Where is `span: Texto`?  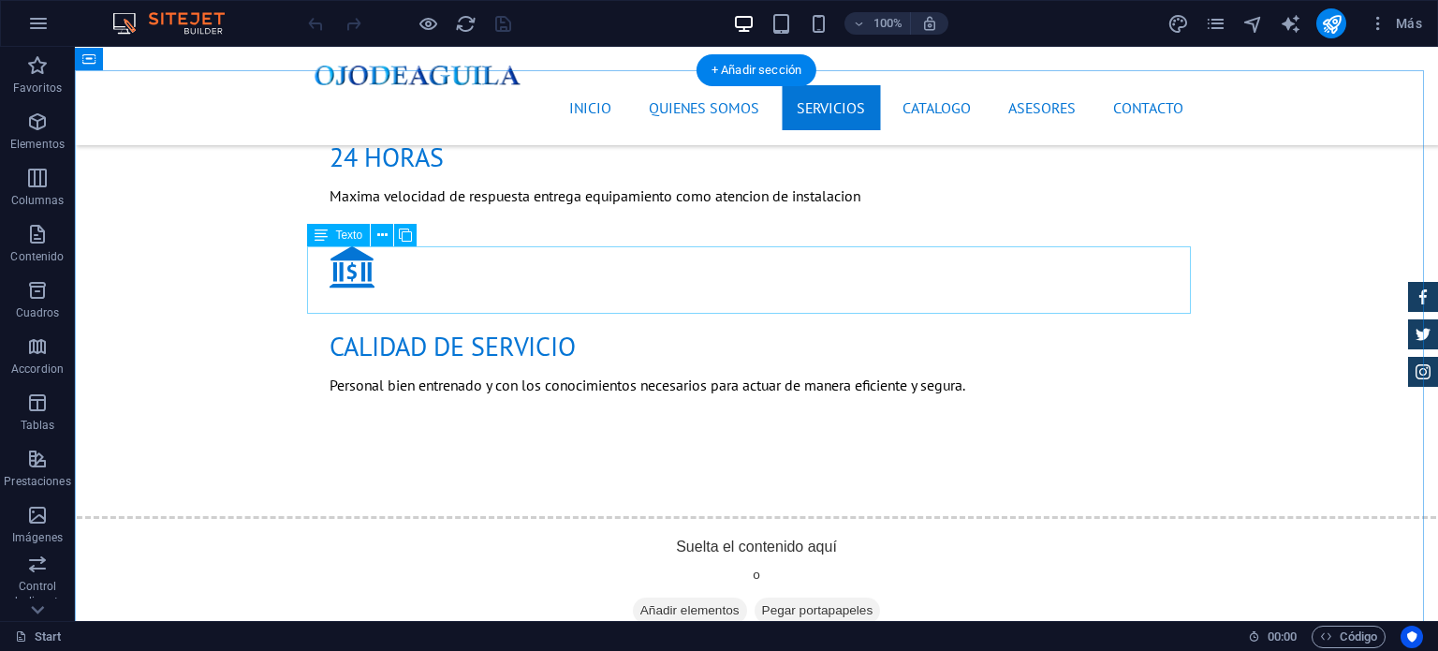
span: Texto is located at coordinates (348, 235).